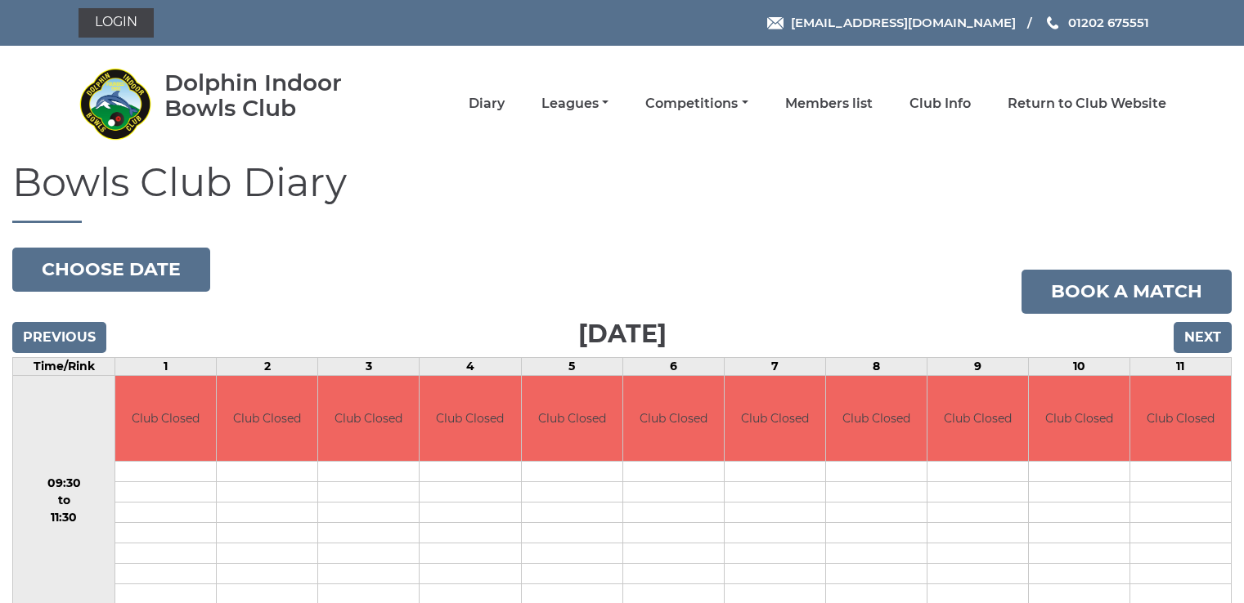  Describe the element at coordinates (572, 366) in the screenshot. I see `td: 5` at that location.